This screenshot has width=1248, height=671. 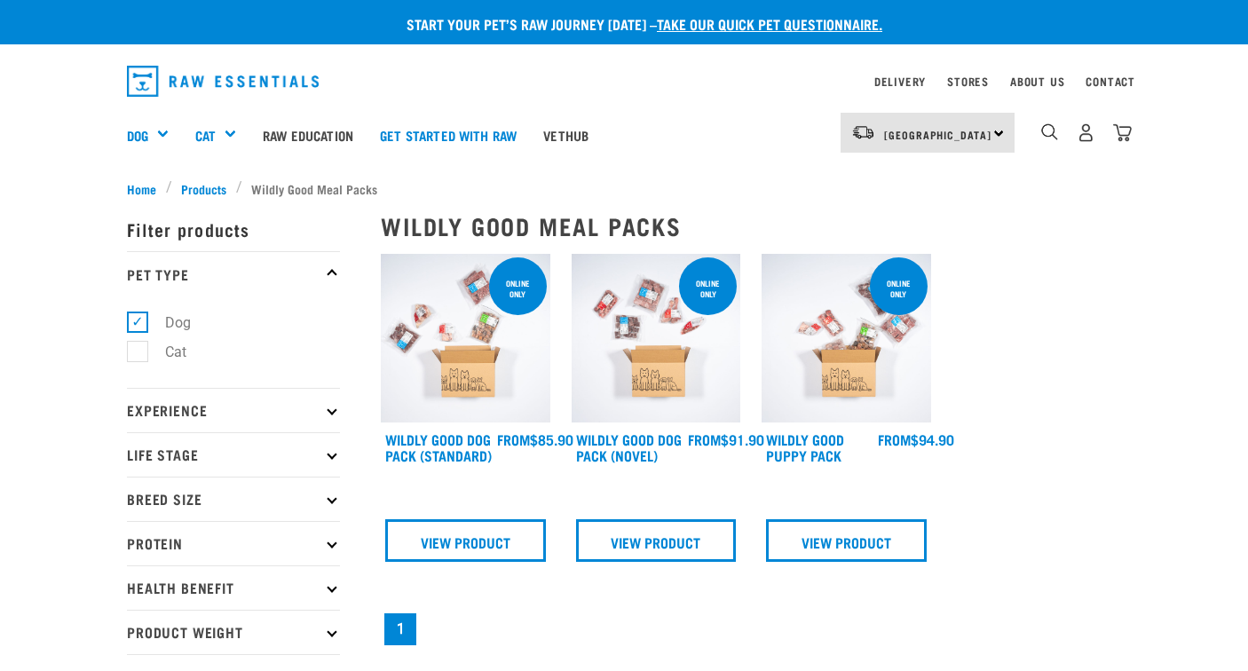 What do you see at coordinates (233, 632) in the screenshot?
I see `p: Product Weight` at bounding box center [233, 632].